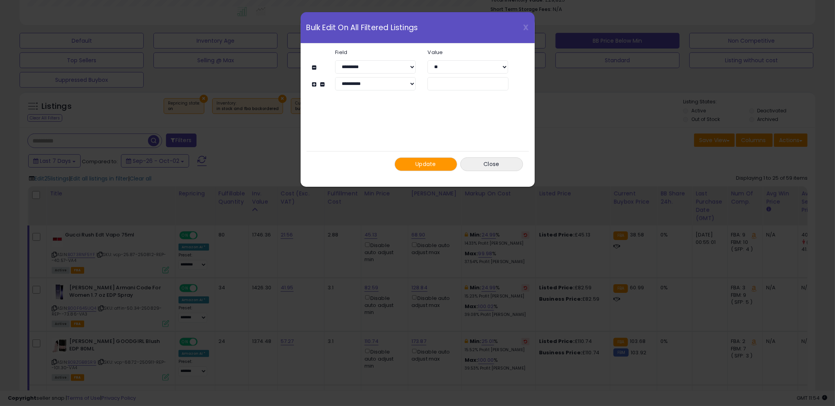 This screenshot has width=835, height=406. Describe the element at coordinates (468, 52) in the screenshot. I see `label: Value` at that location.